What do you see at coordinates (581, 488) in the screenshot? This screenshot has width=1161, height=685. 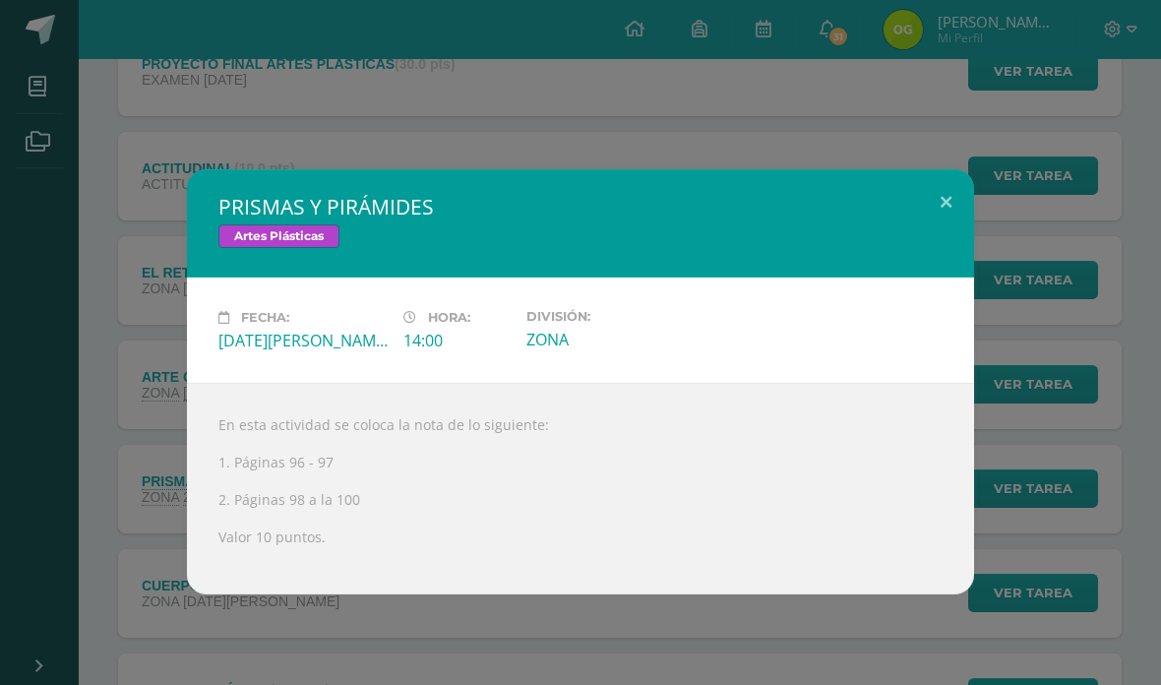 I see `div: En esta actividad se coloca la nota de lo siguiente: 1. Páginas 96 - 97 2. Páginas 98 a la 100 Va...` at bounding box center [581, 488].